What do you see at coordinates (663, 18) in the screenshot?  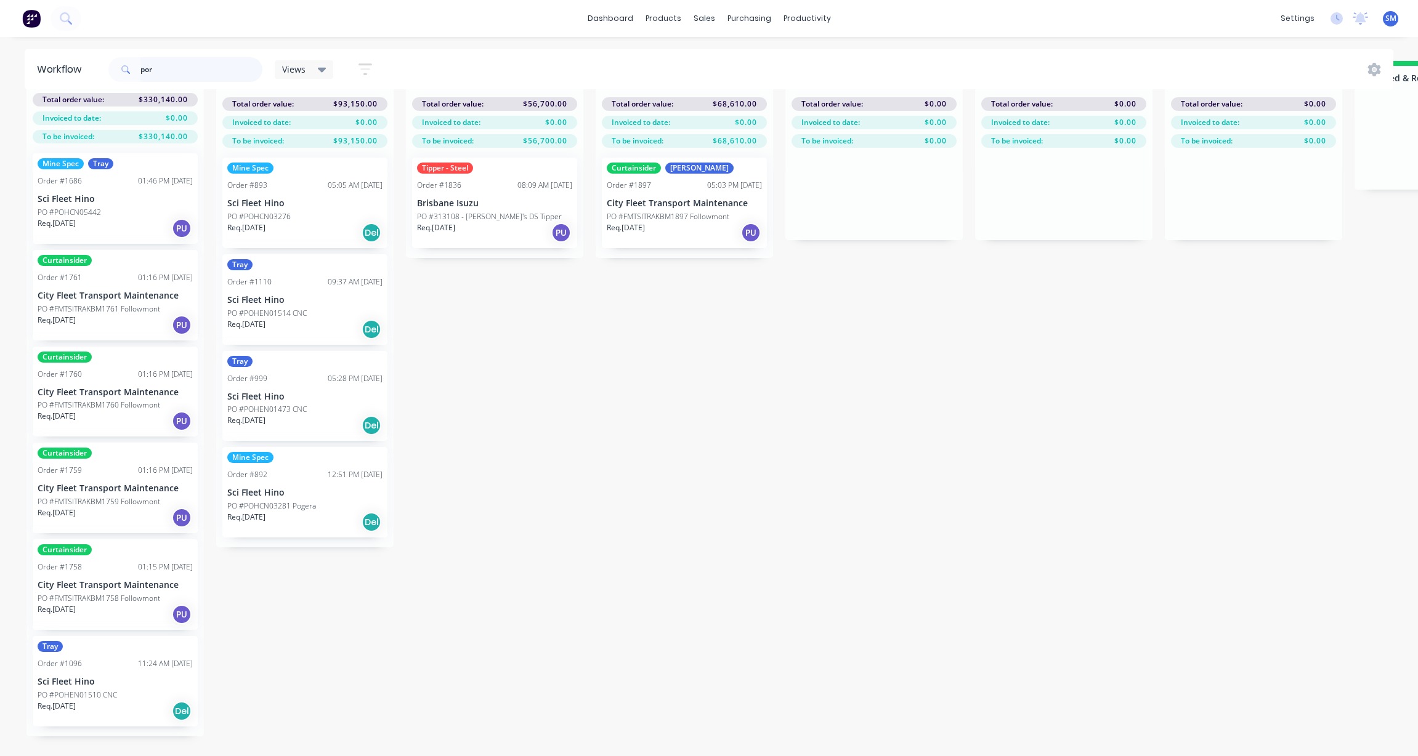 I see `div: products` at bounding box center [663, 18].